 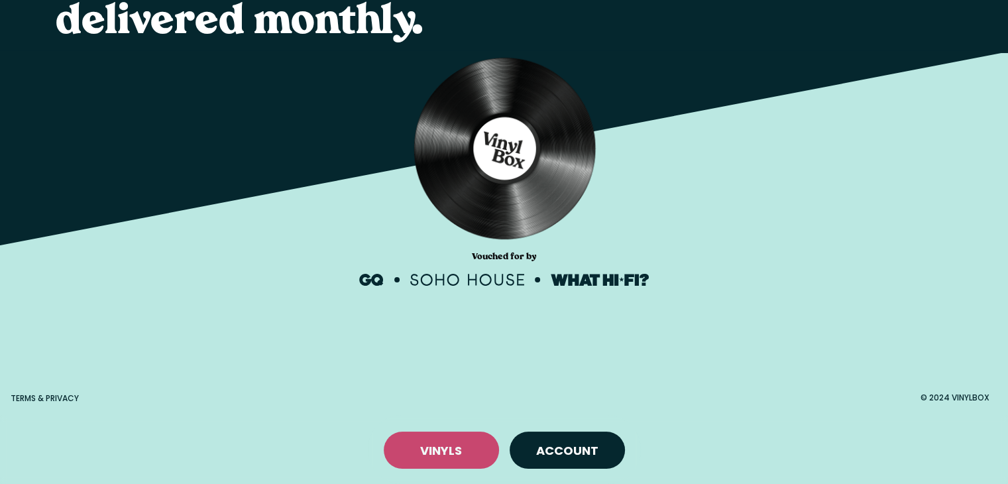 I want to click on p: Vouched for by, so click(x=504, y=256).